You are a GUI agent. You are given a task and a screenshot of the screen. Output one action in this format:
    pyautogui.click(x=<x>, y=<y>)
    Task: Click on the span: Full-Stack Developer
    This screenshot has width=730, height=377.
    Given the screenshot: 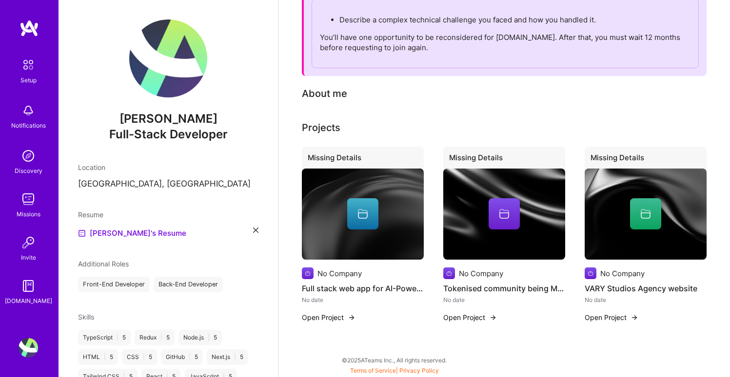 What is the action you would take?
    pyautogui.click(x=168, y=134)
    